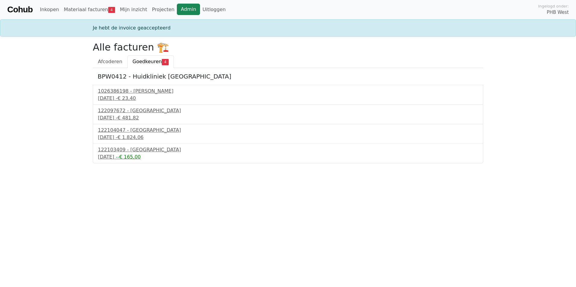 This screenshot has height=287, width=576. I want to click on span: Goedkeuren, so click(147, 61).